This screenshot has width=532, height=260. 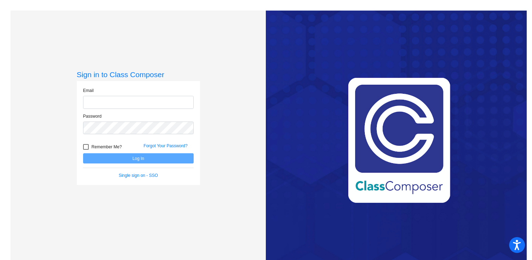 I want to click on span: Remember Me?, so click(x=107, y=147).